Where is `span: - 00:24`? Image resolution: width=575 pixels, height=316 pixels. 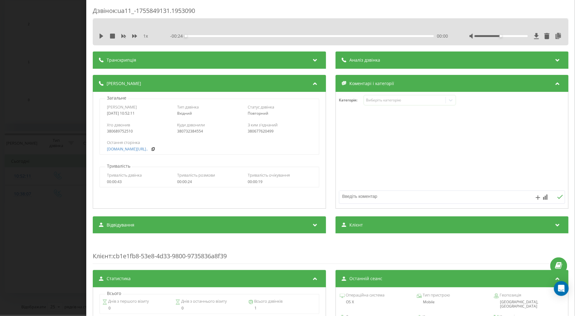
span: - 00:24 is located at coordinates (178, 36).